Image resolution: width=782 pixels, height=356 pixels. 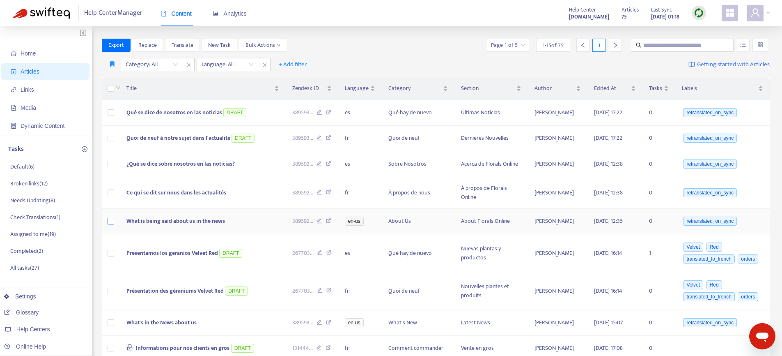 What do you see at coordinates (85, 149) in the screenshot?
I see `span: plus-circle` at bounding box center [85, 149].